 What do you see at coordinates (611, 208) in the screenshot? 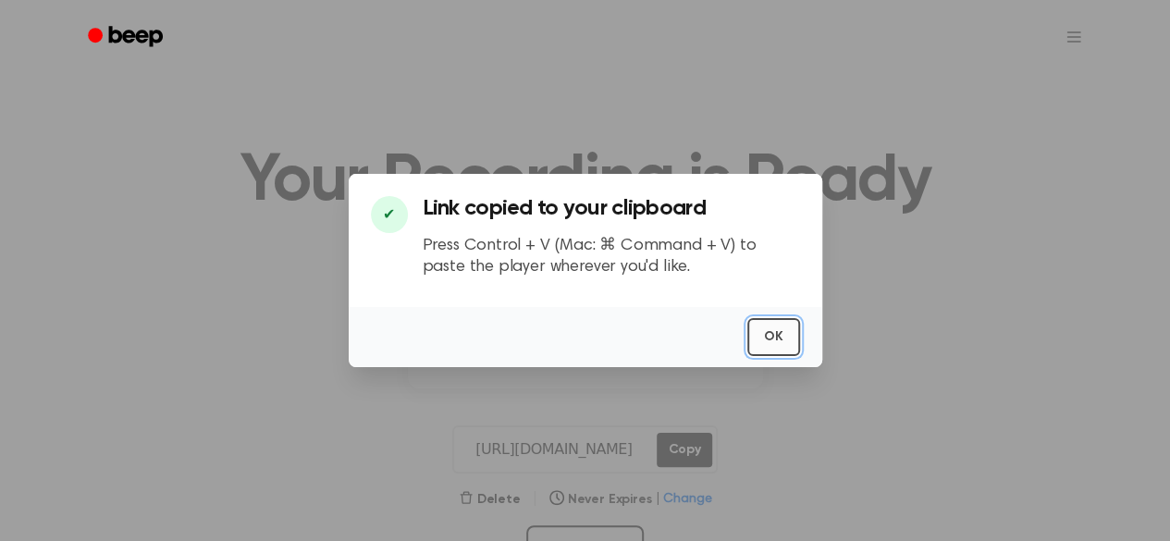
I see `h3: Link copied to your clipboard` at bounding box center [611, 208].